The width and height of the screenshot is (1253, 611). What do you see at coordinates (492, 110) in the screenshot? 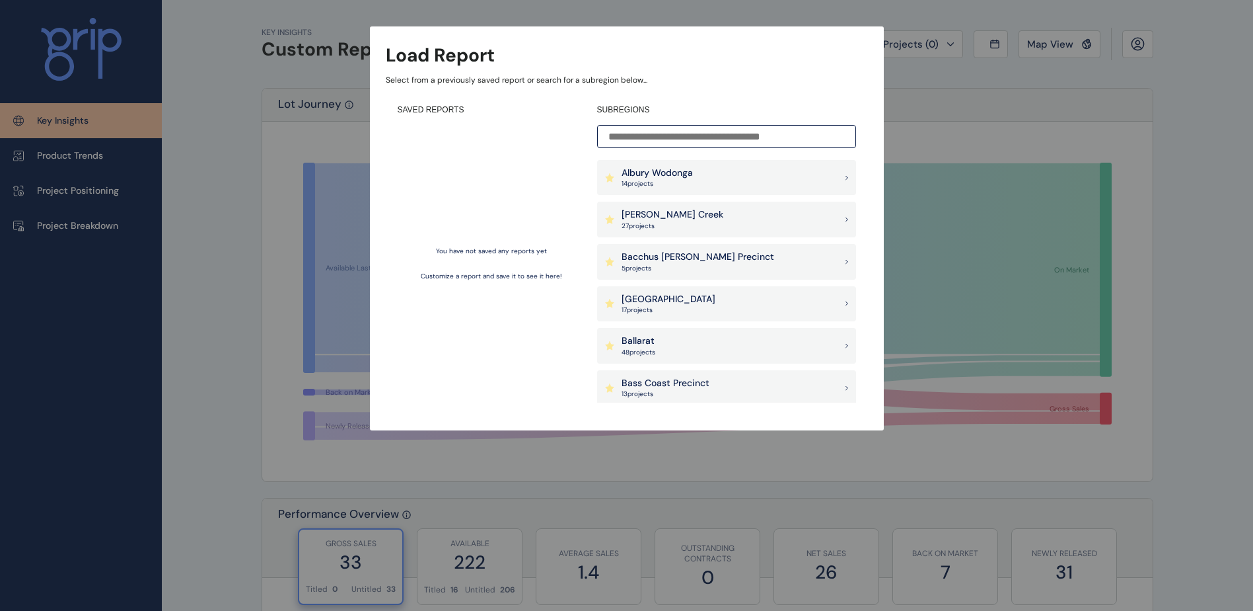
I see `h4: SAVED REPORTS` at bounding box center [492, 110].